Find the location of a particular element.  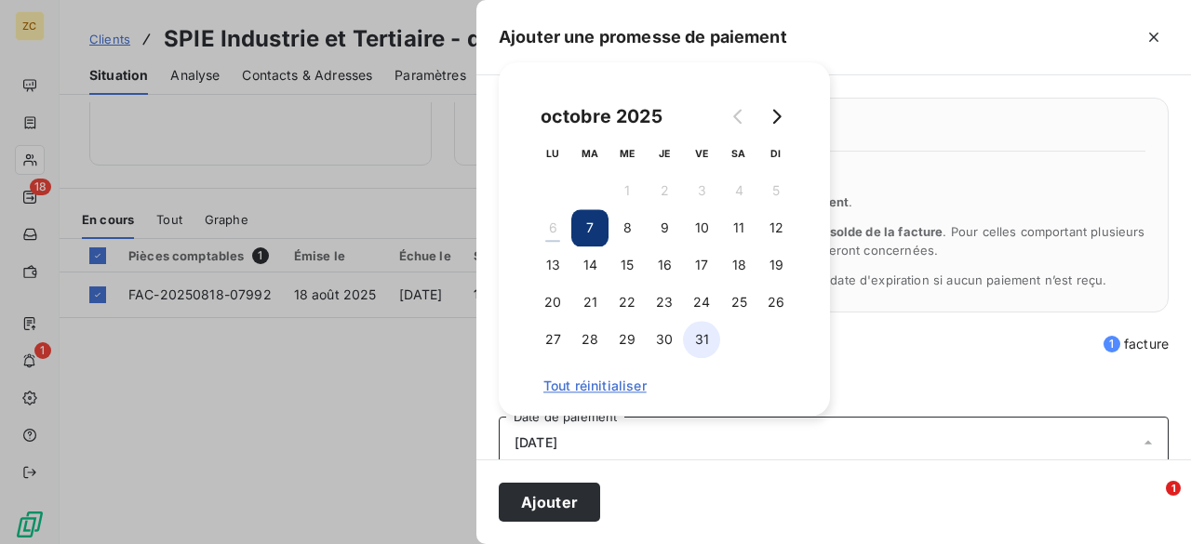

div: octobre 2025 is located at coordinates (601, 116).